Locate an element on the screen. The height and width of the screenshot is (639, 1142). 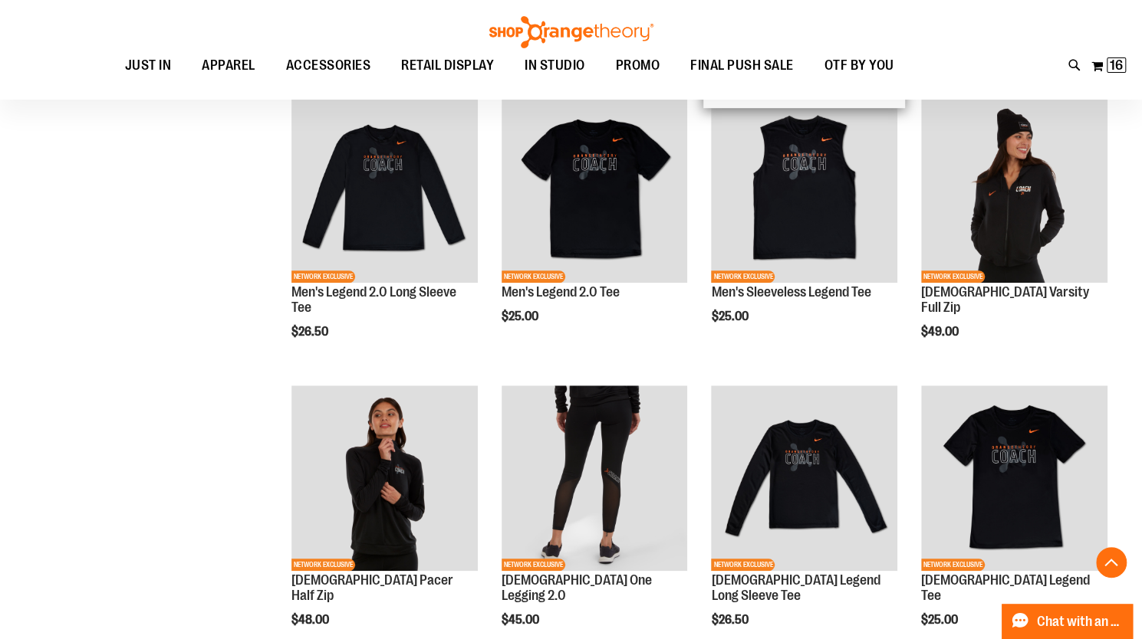
a: Men's Legend 2.0 Long Sleeve Tee is located at coordinates (373, 300).